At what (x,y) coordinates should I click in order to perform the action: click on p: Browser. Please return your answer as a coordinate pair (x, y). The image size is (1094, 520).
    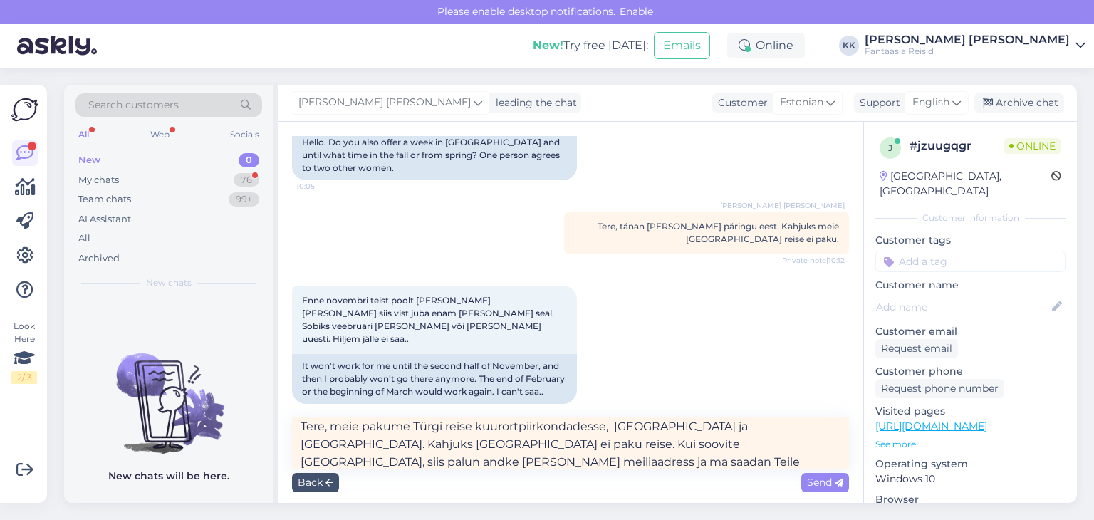
    Looking at the image, I should click on (970, 499).